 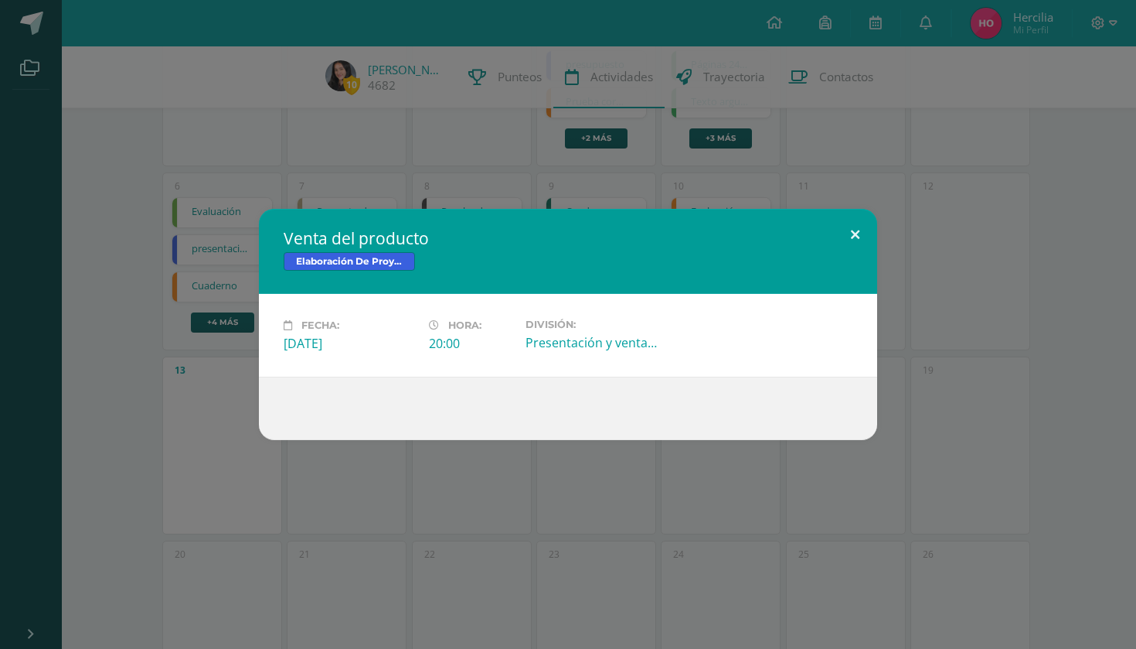 What do you see at coordinates (592, 342) in the screenshot?
I see `div: Presentación y venta de producto` at bounding box center [592, 342].